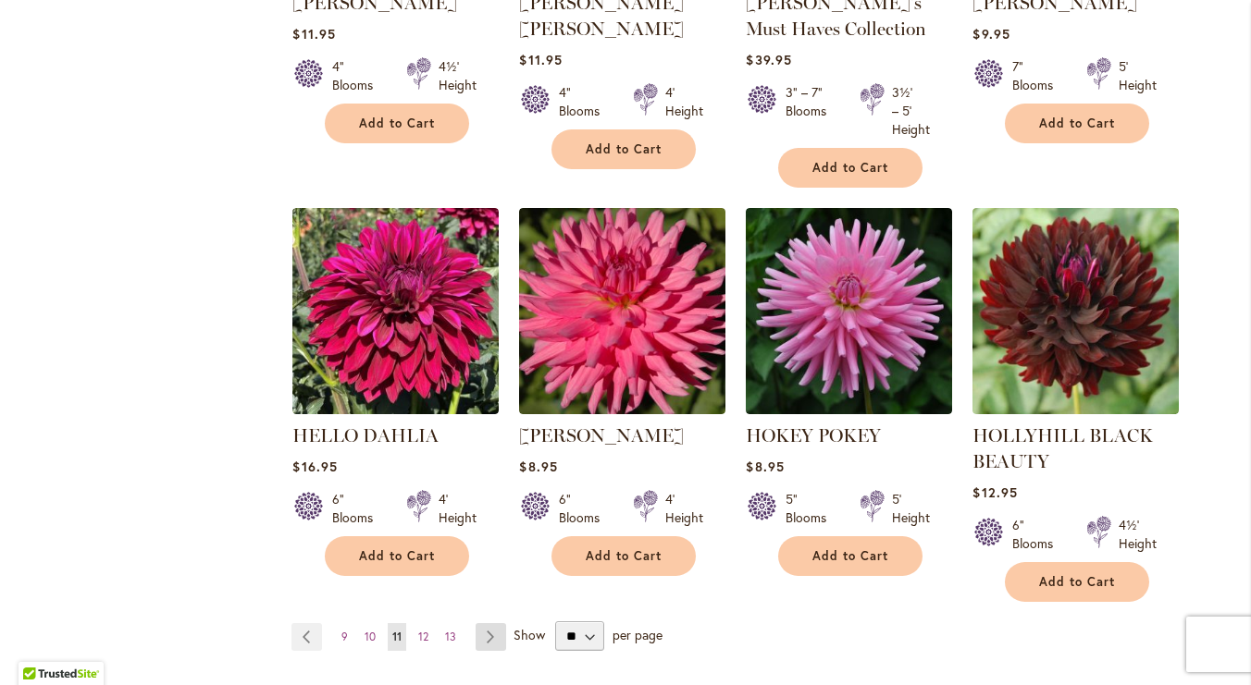  Describe the element at coordinates (1075, 311) in the screenshot. I see `img: HOLLYHILL BLACK BEAUTY` at that location.